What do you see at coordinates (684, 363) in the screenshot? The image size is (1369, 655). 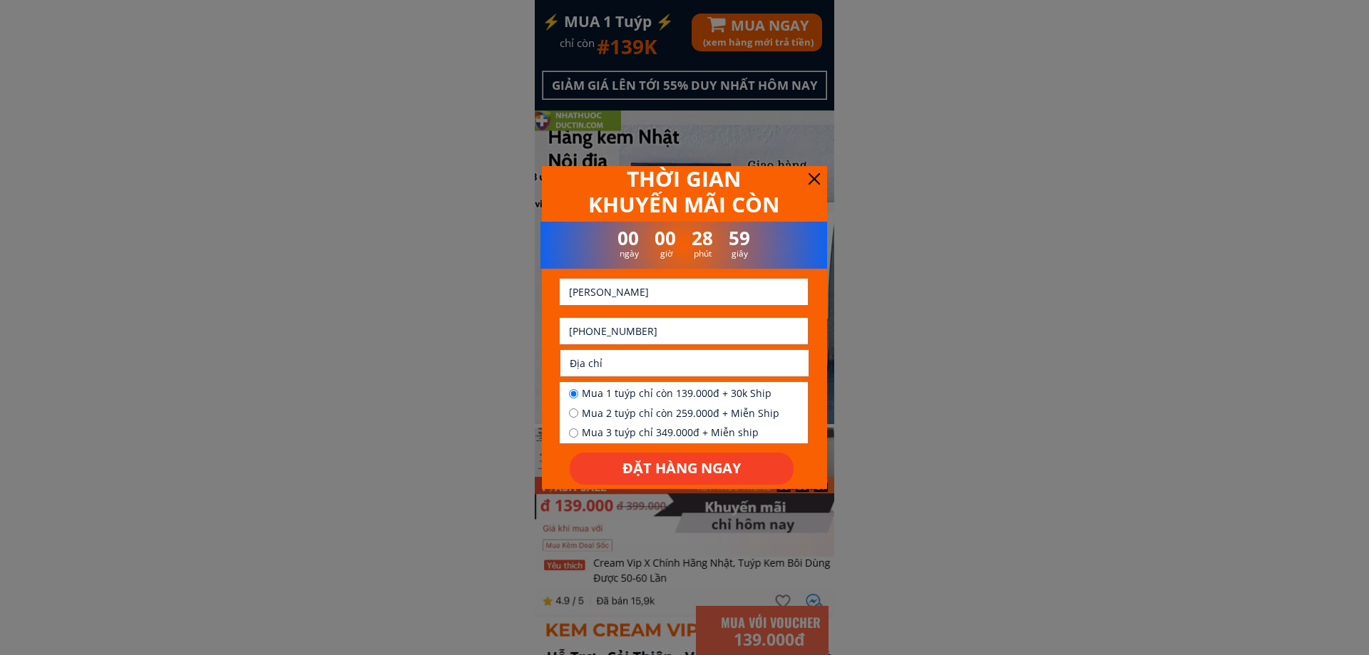 I see `input: Địa chỉ` at bounding box center [684, 363].